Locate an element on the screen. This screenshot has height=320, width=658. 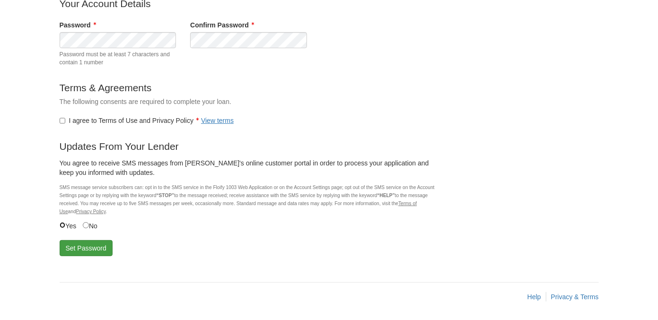
input: Yes is located at coordinates (62, 225).